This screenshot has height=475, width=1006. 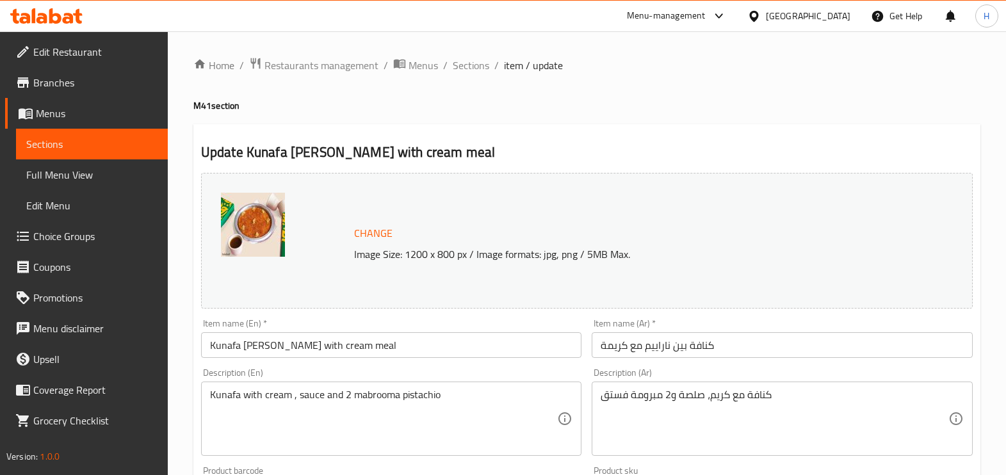 I want to click on span: Upsell, so click(x=95, y=359).